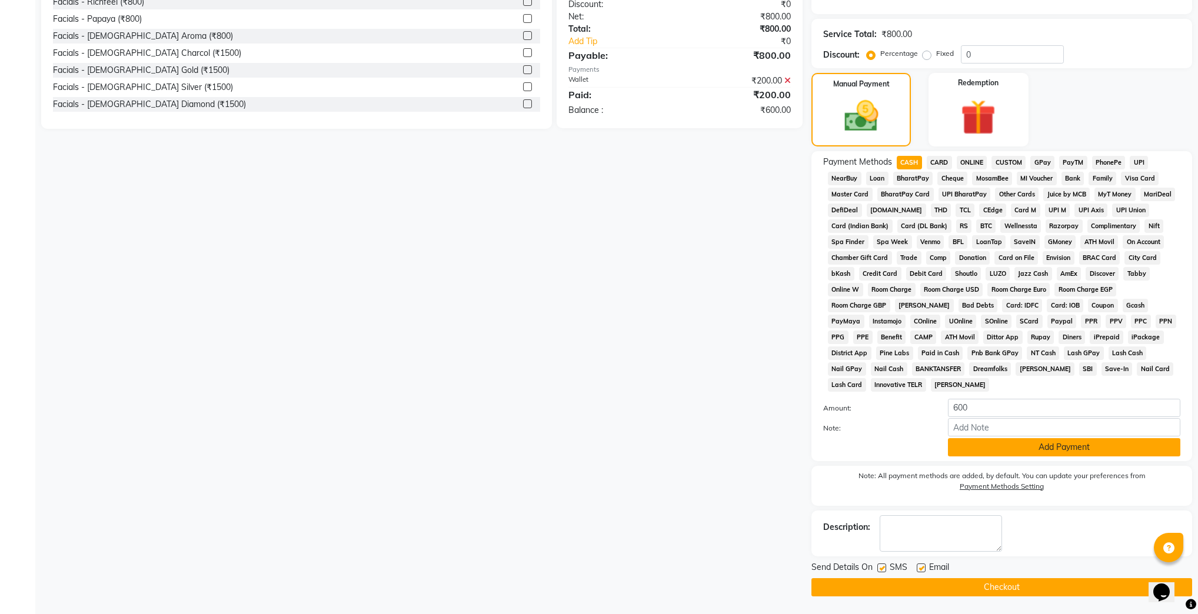 Image resolution: width=1198 pixels, height=614 pixels. I want to click on span: CASH, so click(909, 162).